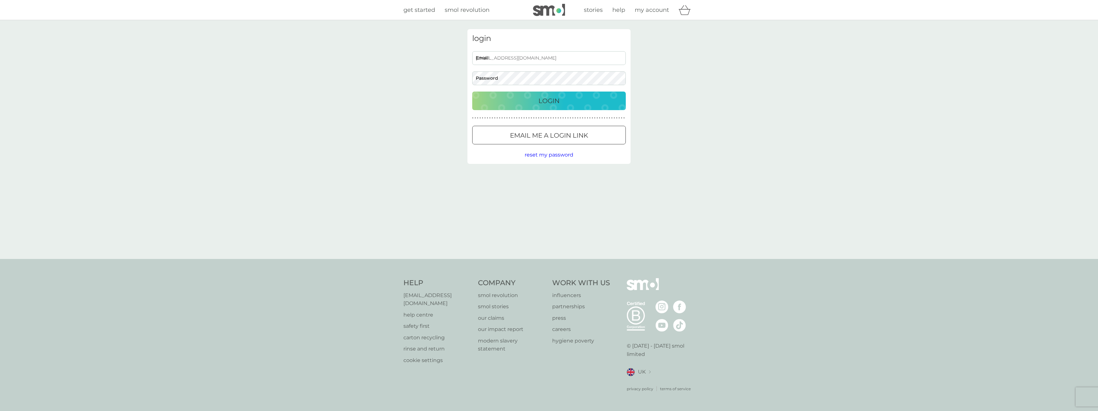 This screenshot has width=1098, height=411. I want to click on h4: Help, so click(437, 283).